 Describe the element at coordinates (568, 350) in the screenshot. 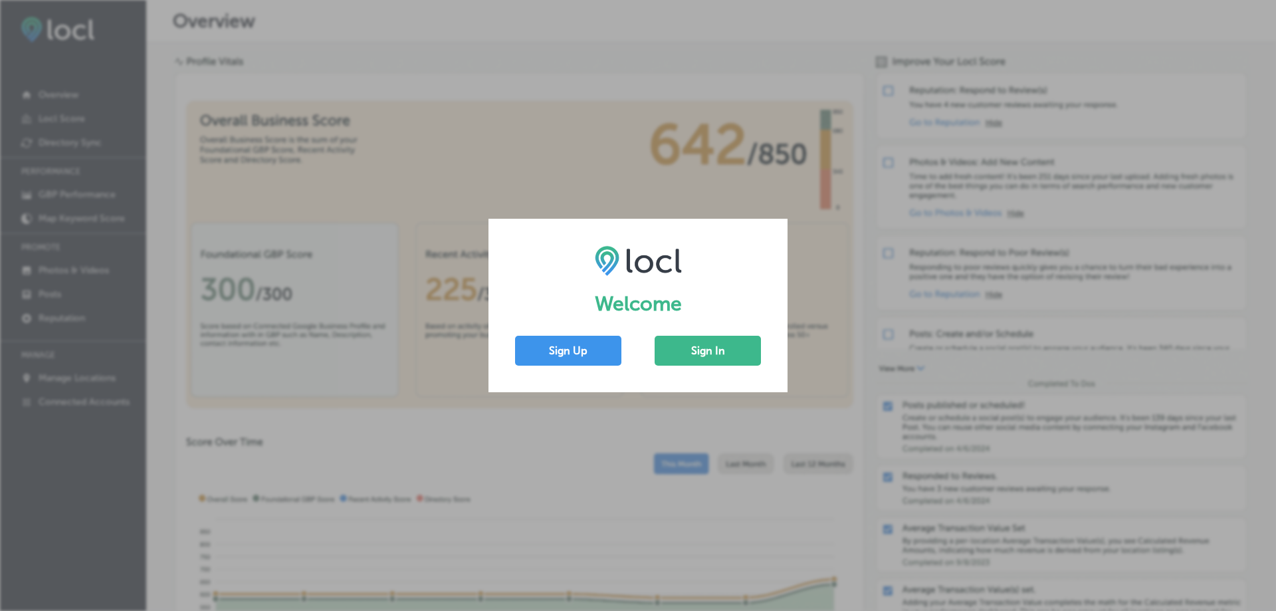

I see `a: Sign Up` at that location.